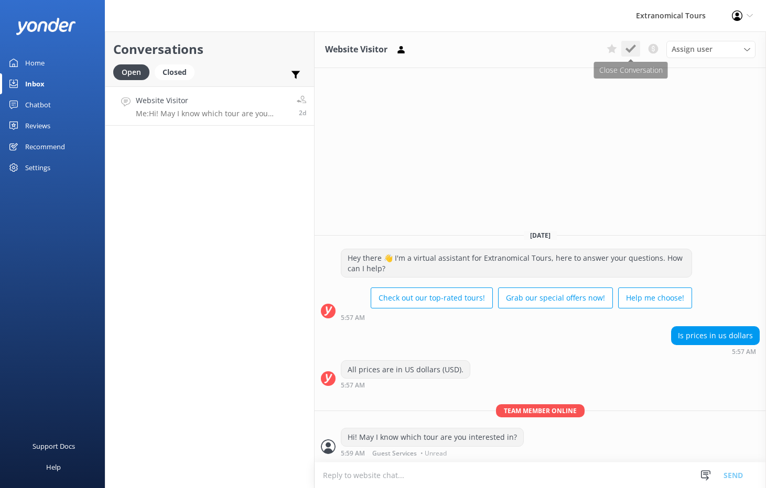 Image resolution: width=766 pixels, height=488 pixels. Describe the element at coordinates (38, 105) in the screenshot. I see `div: Chatbot` at that location.